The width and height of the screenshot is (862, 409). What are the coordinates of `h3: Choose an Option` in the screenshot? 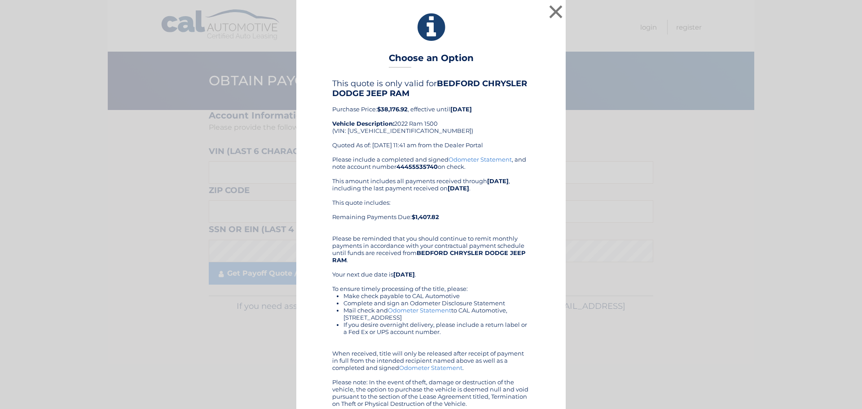 It's located at (431, 60).